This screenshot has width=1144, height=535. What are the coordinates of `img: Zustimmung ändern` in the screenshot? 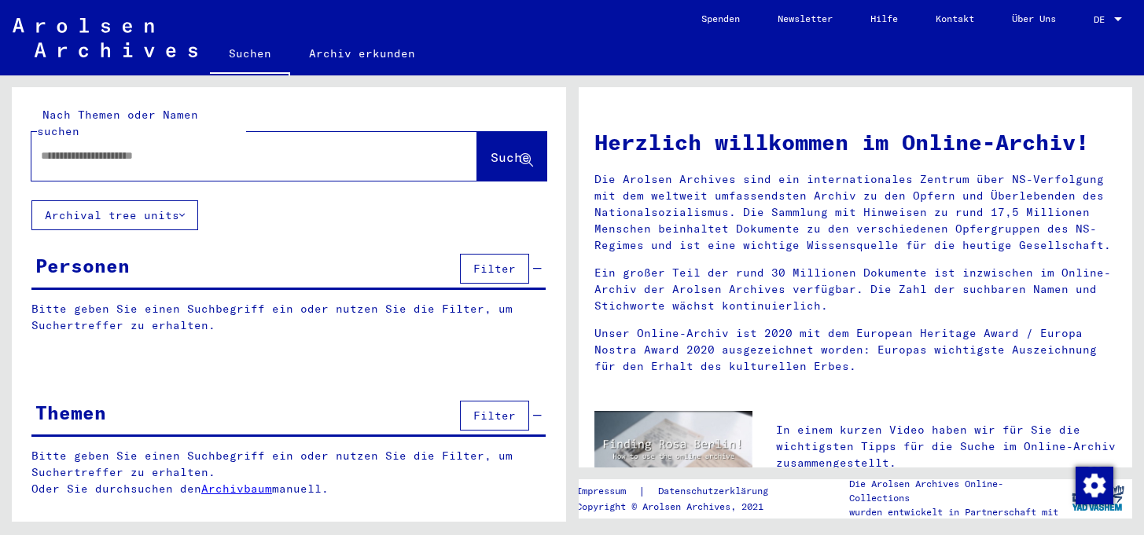 It's located at (1094, 486).